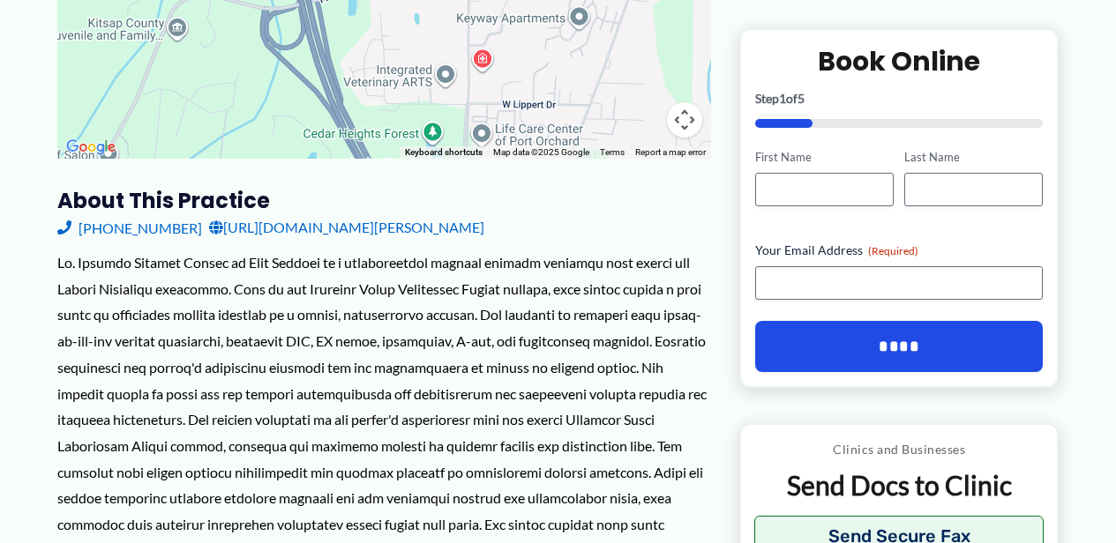  Describe the element at coordinates (801, 98) in the screenshot. I see `span: 5` at that location.